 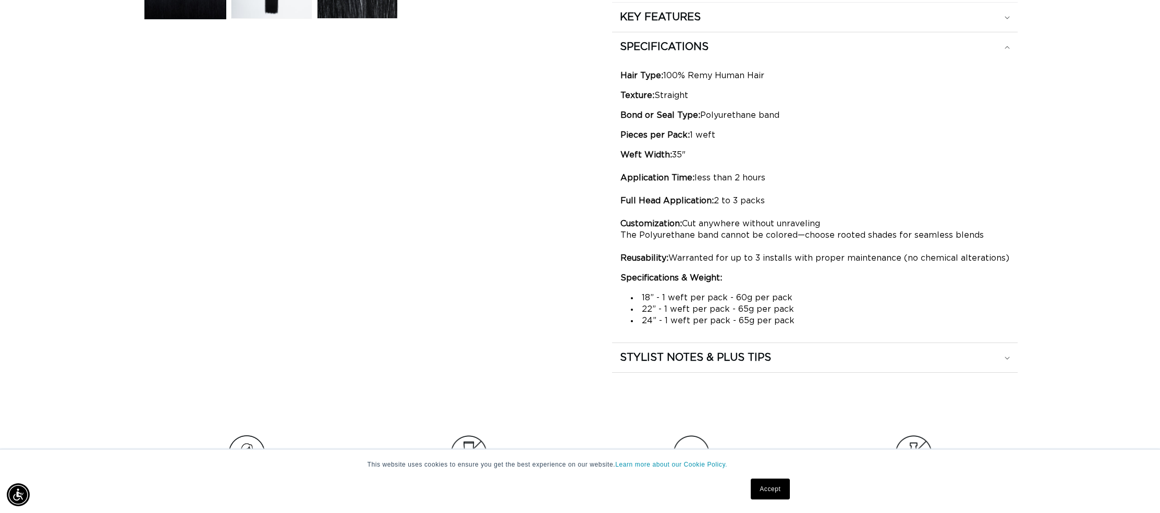 I want to click on p: Polyurethane band, so click(x=815, y=115).